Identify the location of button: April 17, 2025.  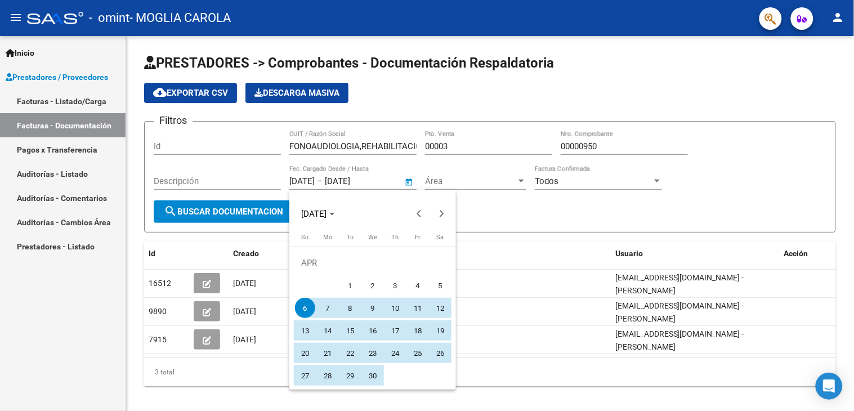
(395, 330).